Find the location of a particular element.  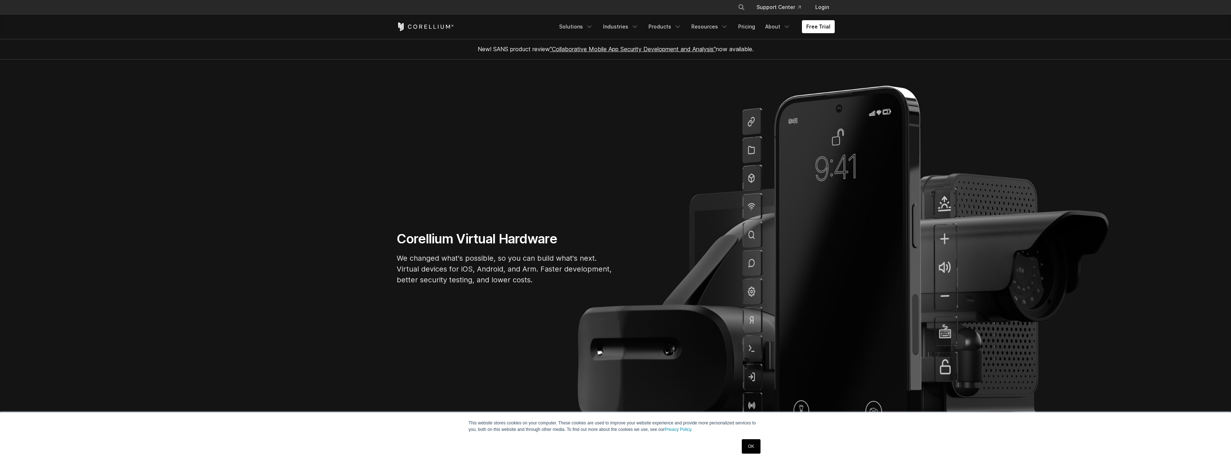

a: Free Trial is located at coordinates (818, 27).